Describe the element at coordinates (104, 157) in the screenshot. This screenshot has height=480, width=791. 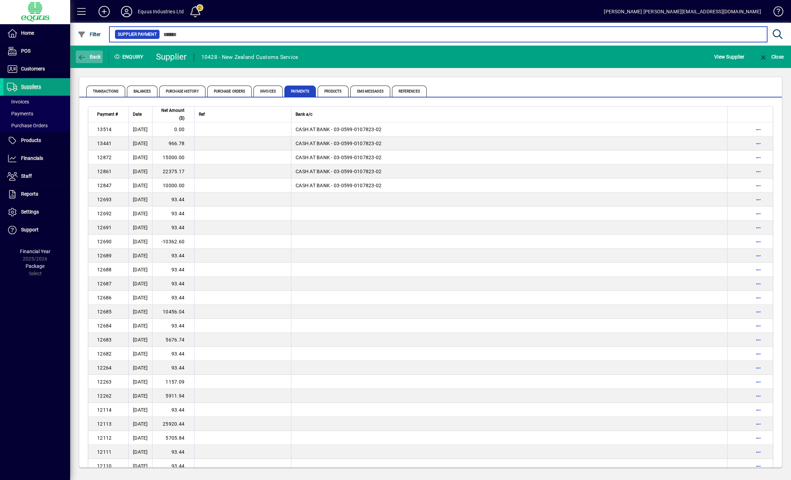
I see `span: 12872` at that location.